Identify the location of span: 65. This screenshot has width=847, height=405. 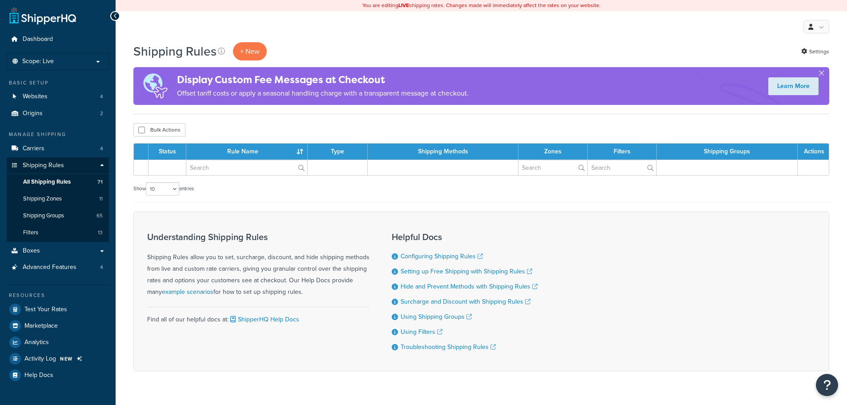
(100, 216).